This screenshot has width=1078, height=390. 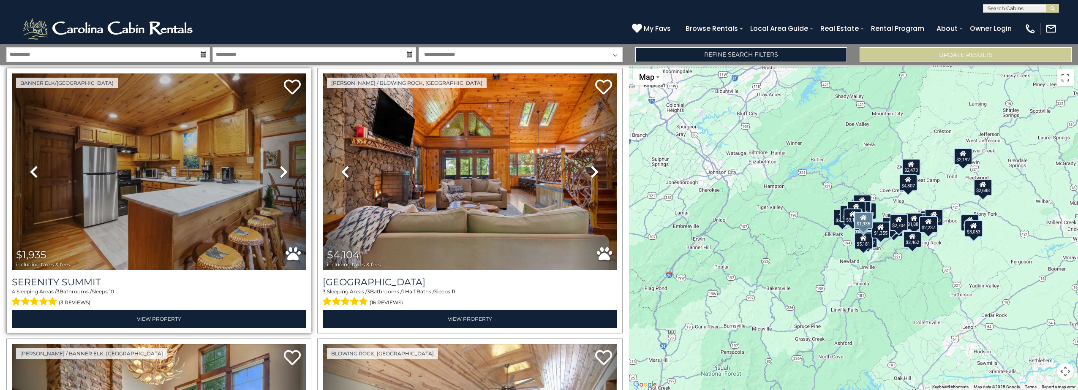 I want to click on div: $1,885, so click(x=914, y=221).